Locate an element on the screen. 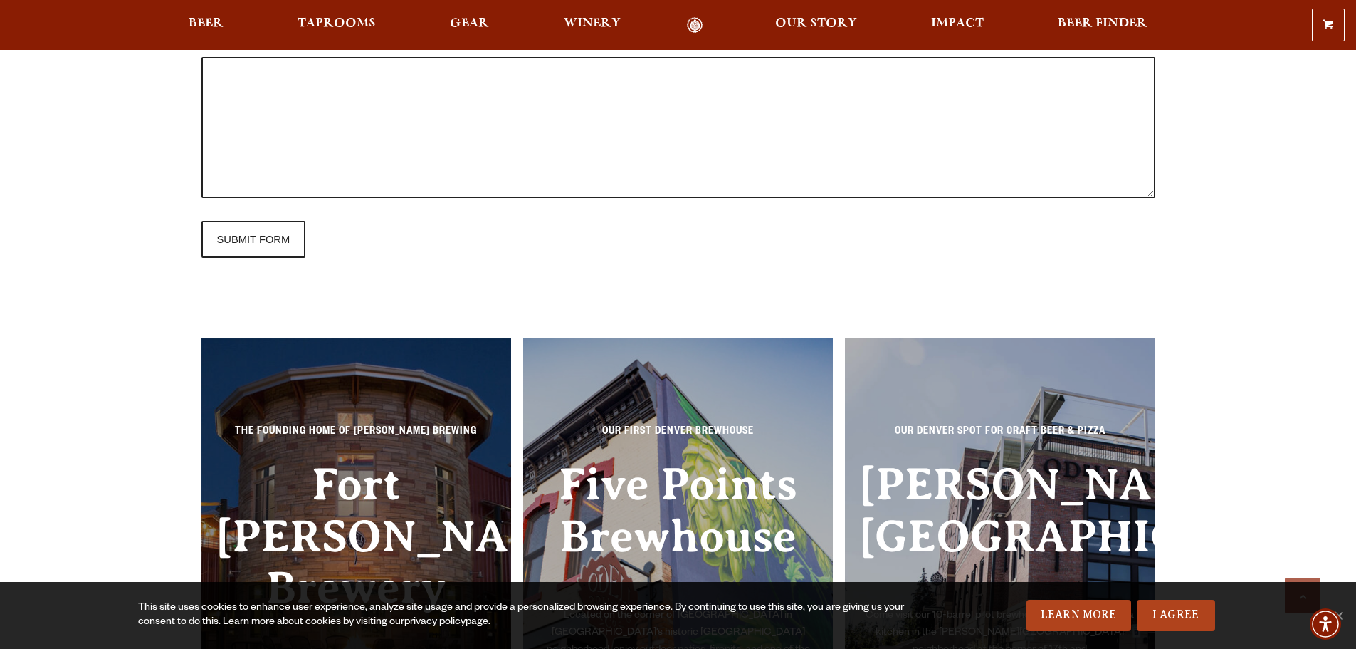  div: This site uses cookies to enhance user experience, analyze site usage and provide a personalized ... is located at coordinates (523, 615).